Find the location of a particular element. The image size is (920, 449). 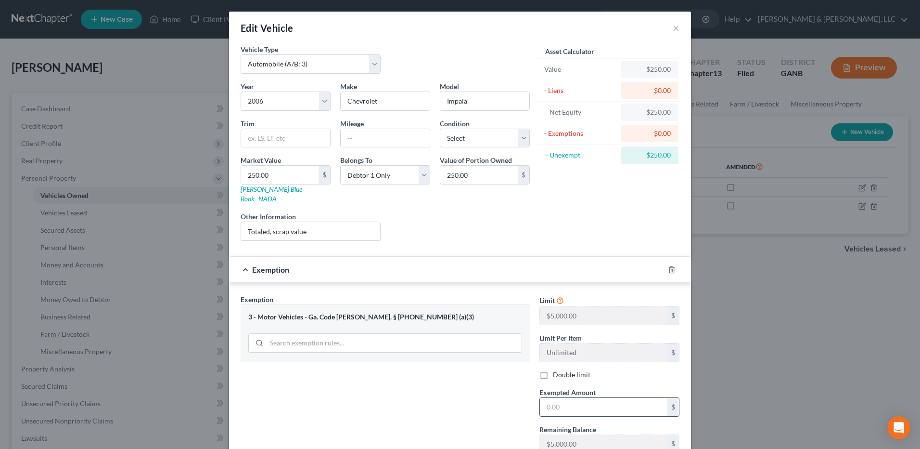

span: Limit is located at coordinates (547, 300).